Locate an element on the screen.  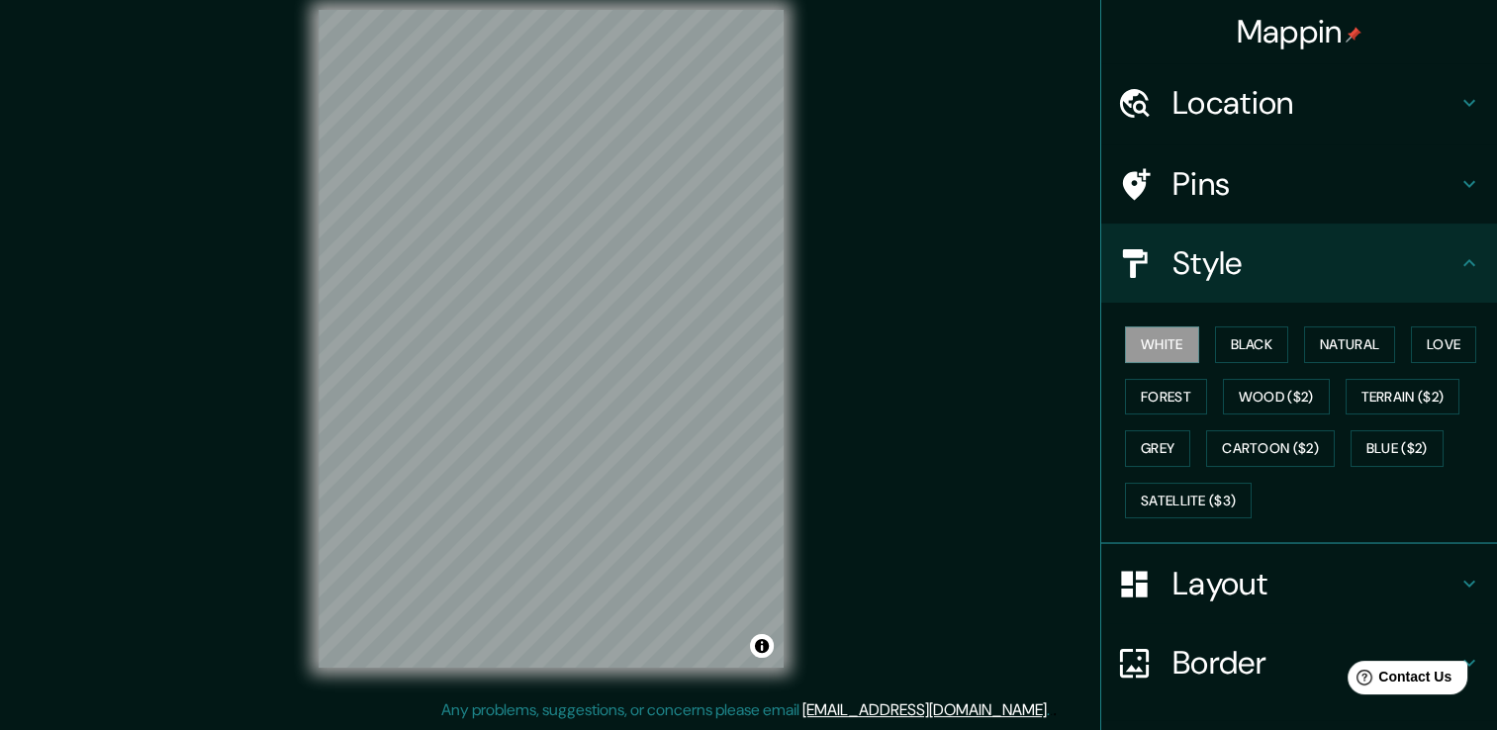
div: Location is located at coordinates (1299, 103).